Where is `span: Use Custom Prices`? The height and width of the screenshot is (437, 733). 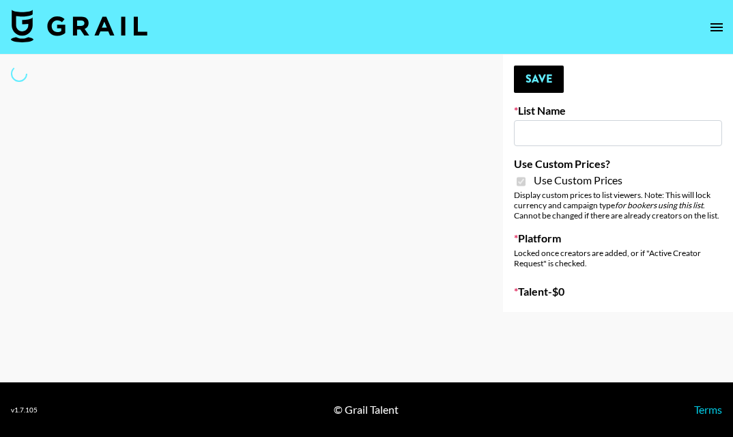 span: Use Custom Prices is located at coordinates (578, 180).